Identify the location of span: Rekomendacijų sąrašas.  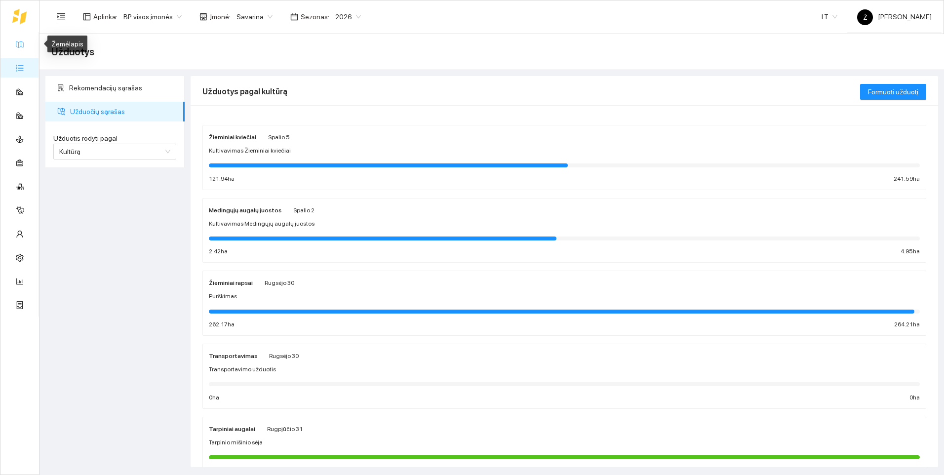
(123, 88).